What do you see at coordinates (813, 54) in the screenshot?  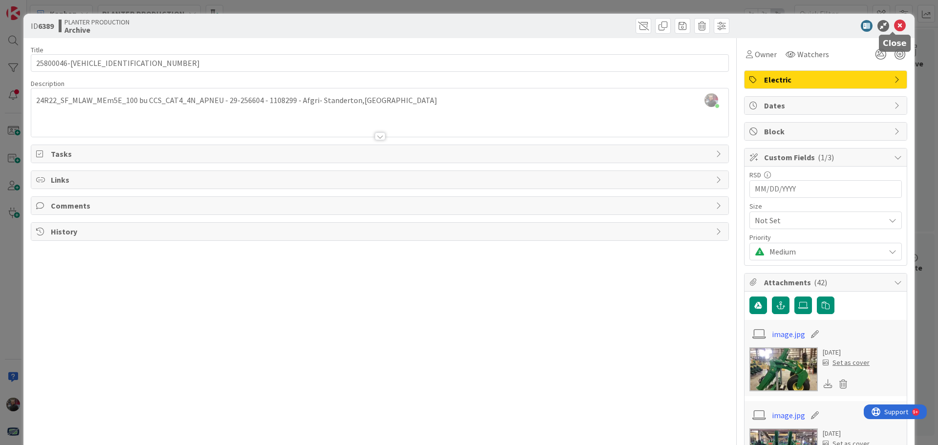 I see `span: Watchers` at bounding box center [813, 54].